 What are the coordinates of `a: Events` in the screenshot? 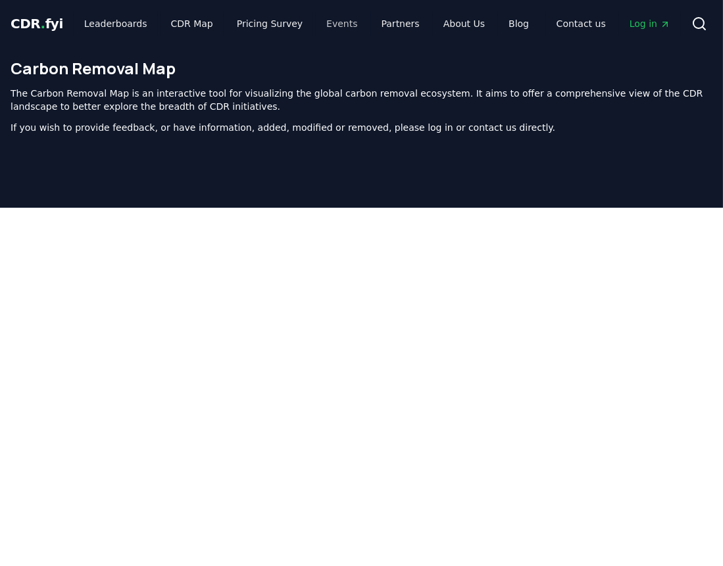 It's located at (341, 24).